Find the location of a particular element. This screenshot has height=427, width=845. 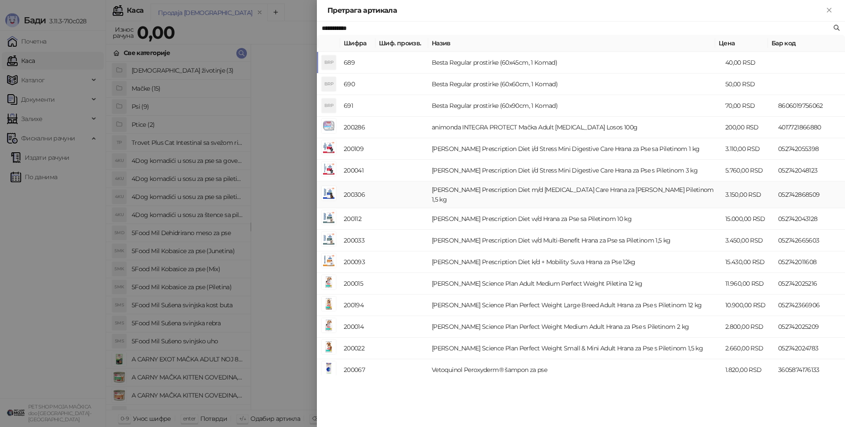

td: 3.450,00 RSD is located at coordinates (748, 240).